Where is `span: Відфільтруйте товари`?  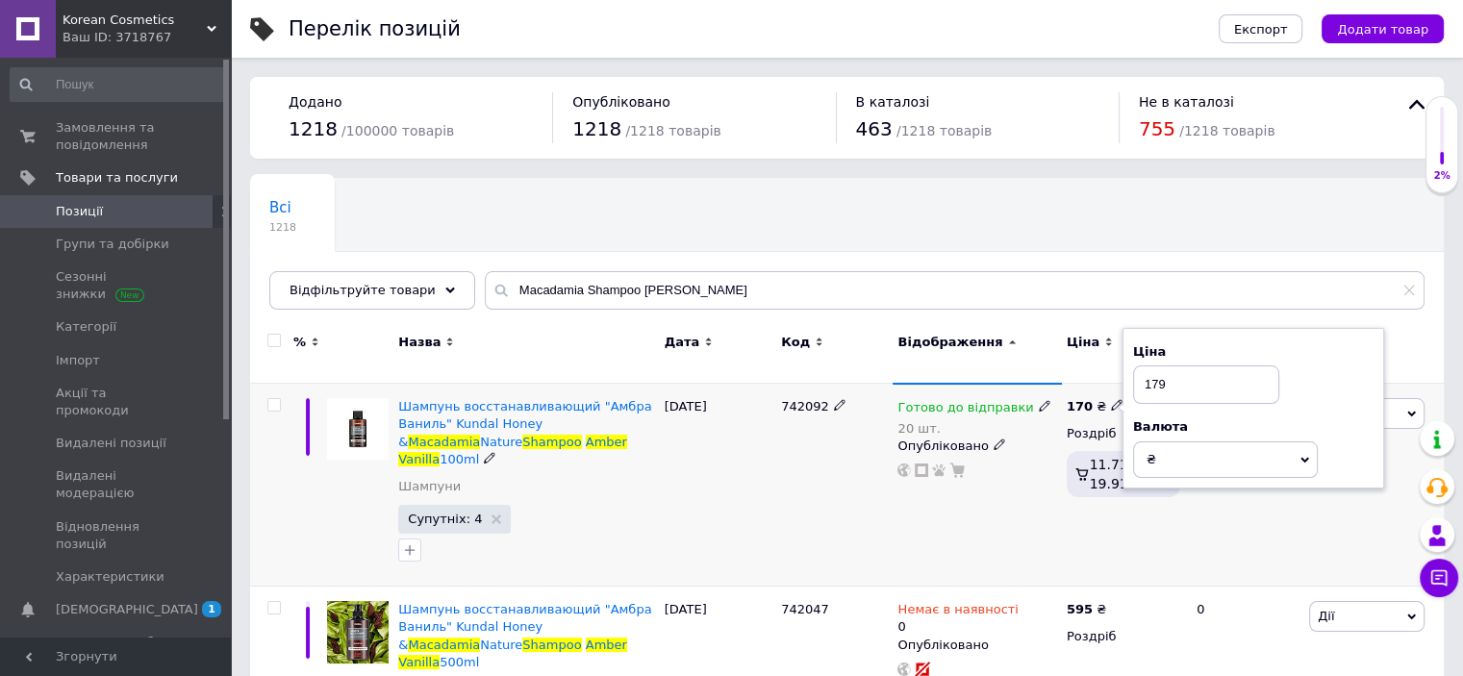
span: Відфільтруйте товари is located at coordinates (363, 290).